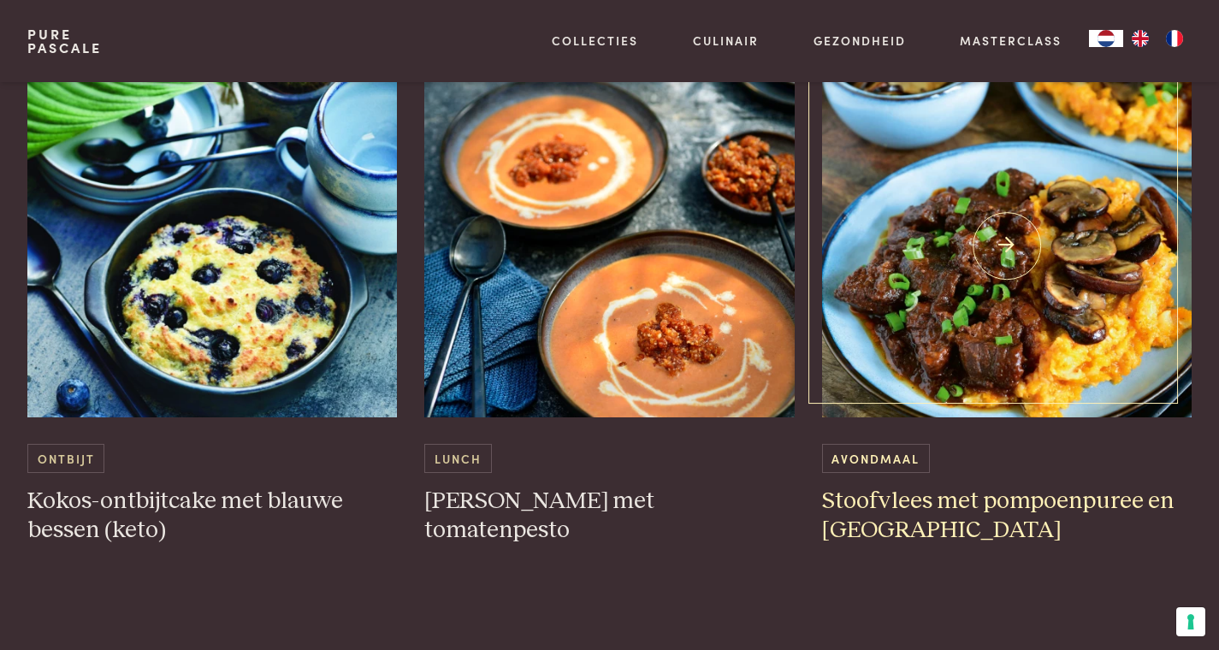  I want to click on span: Avondmaal, so click(876, 458).